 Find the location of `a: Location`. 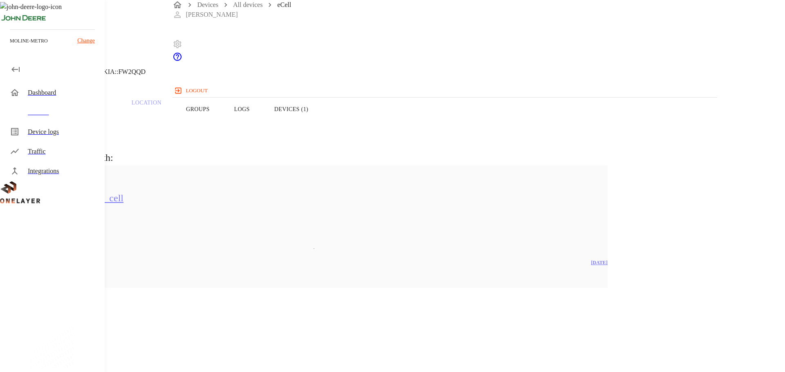

a: Location is located at coordinates (146, 109).